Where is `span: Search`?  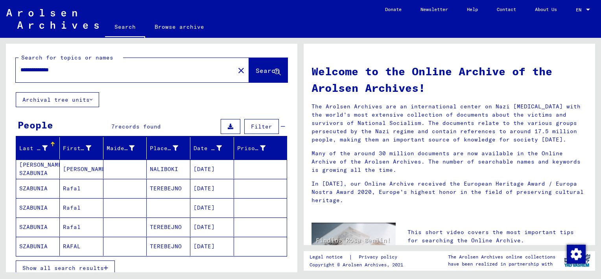 span: Search is located at coordinates (268, 70).